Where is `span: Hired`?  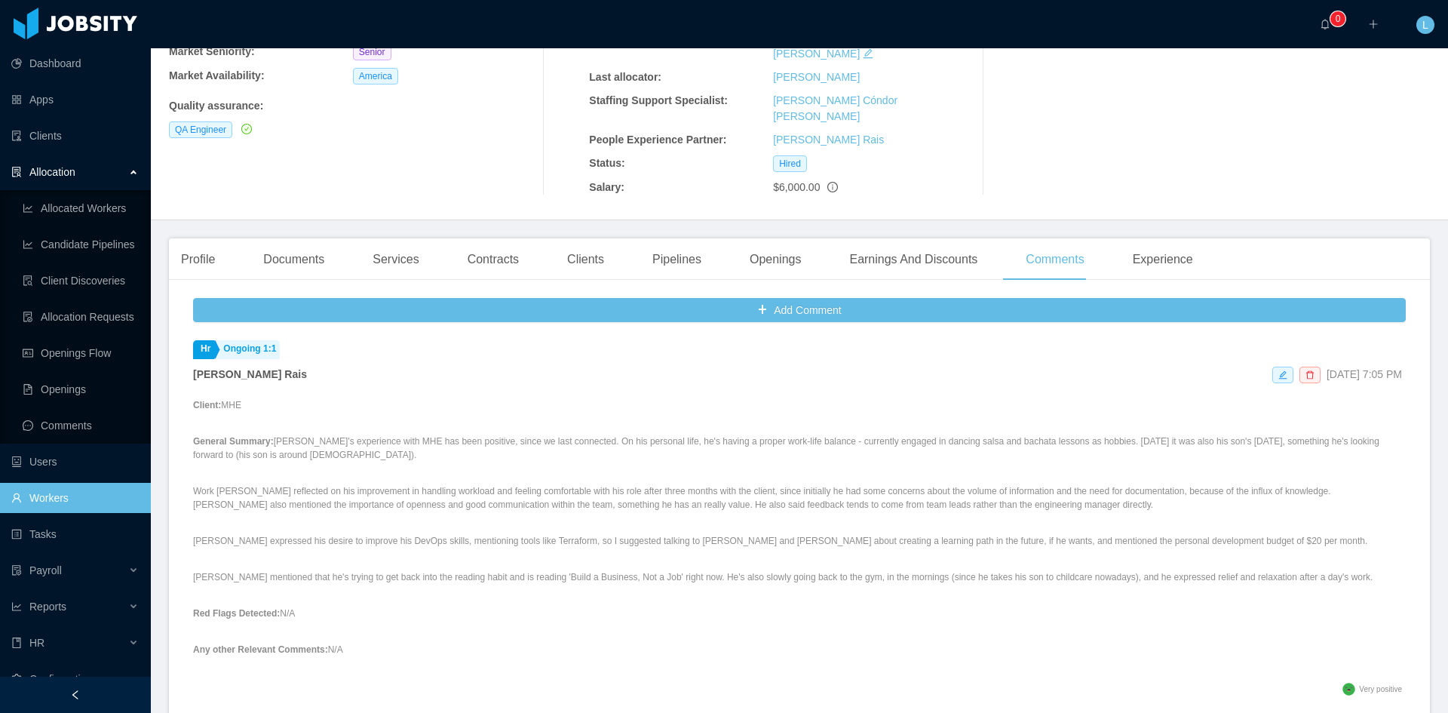 span: Hired is located at coordinates (790, 164).